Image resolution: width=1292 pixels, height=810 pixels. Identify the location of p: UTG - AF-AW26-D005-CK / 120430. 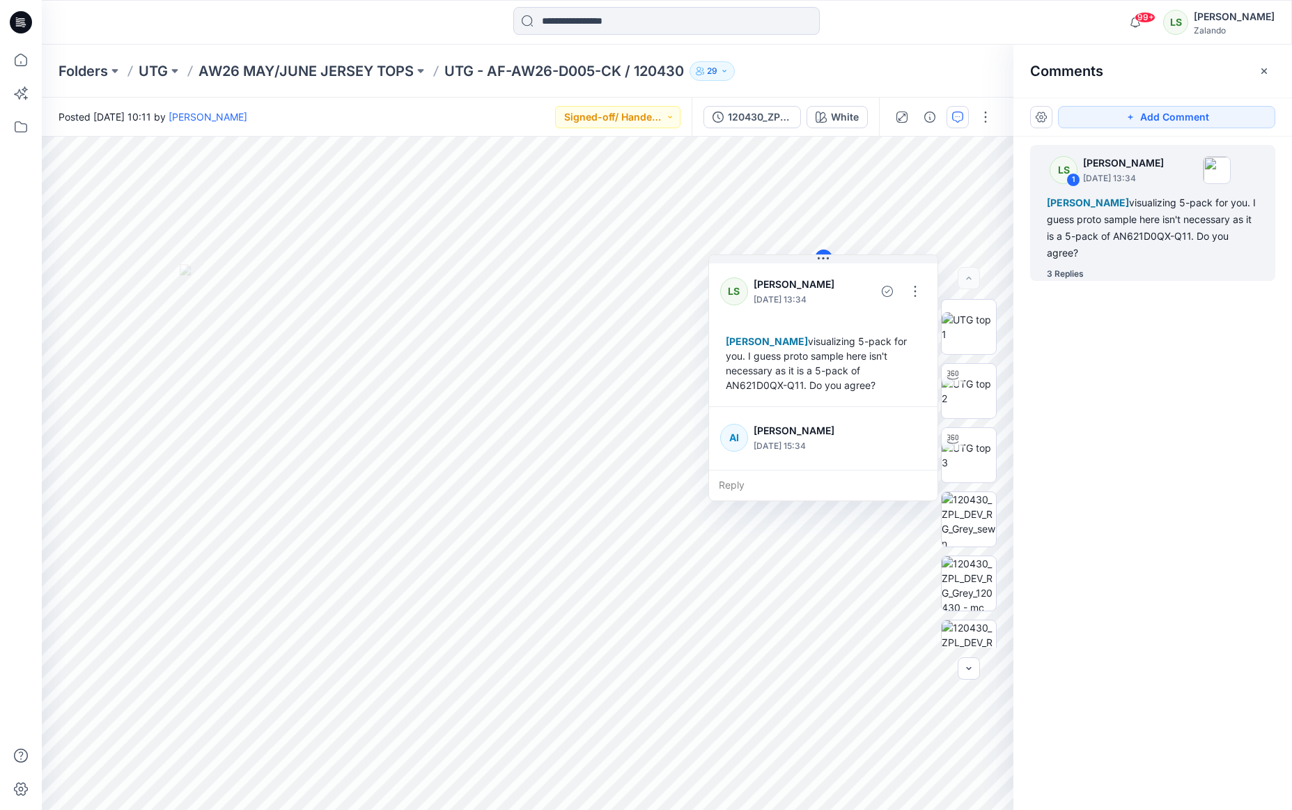
(564, 71).